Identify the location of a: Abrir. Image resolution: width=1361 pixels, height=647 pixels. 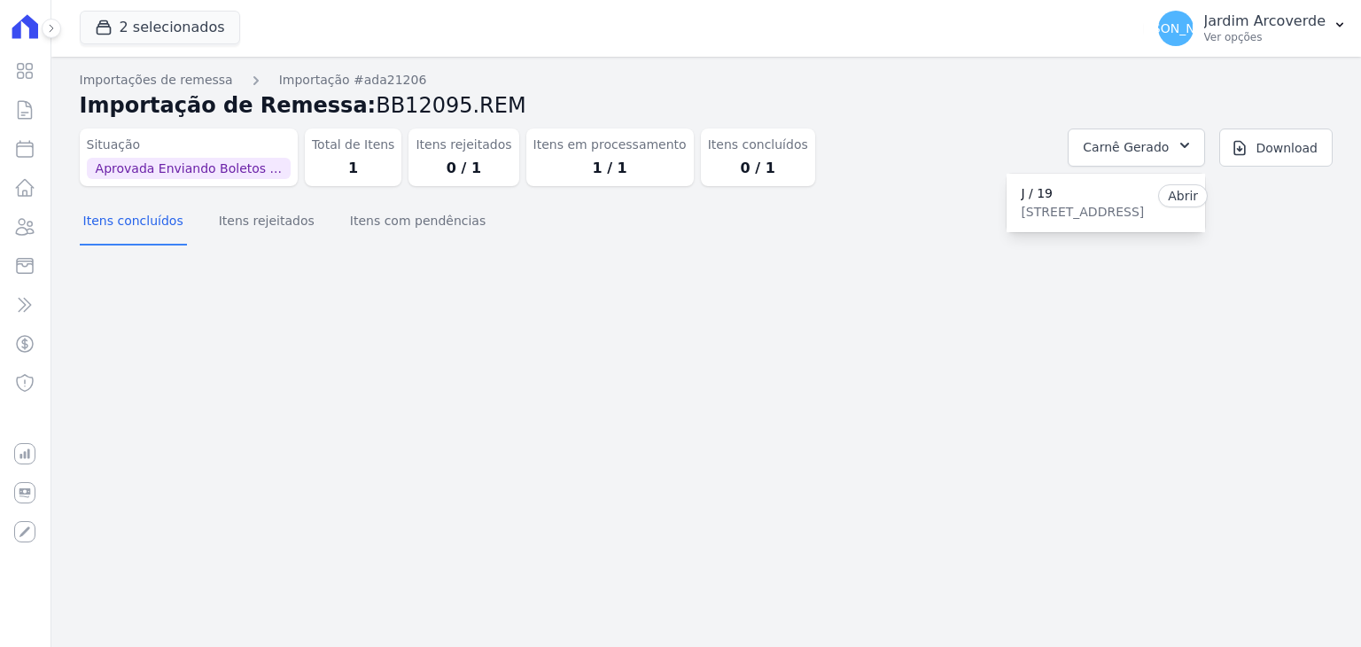
(1183, 196).